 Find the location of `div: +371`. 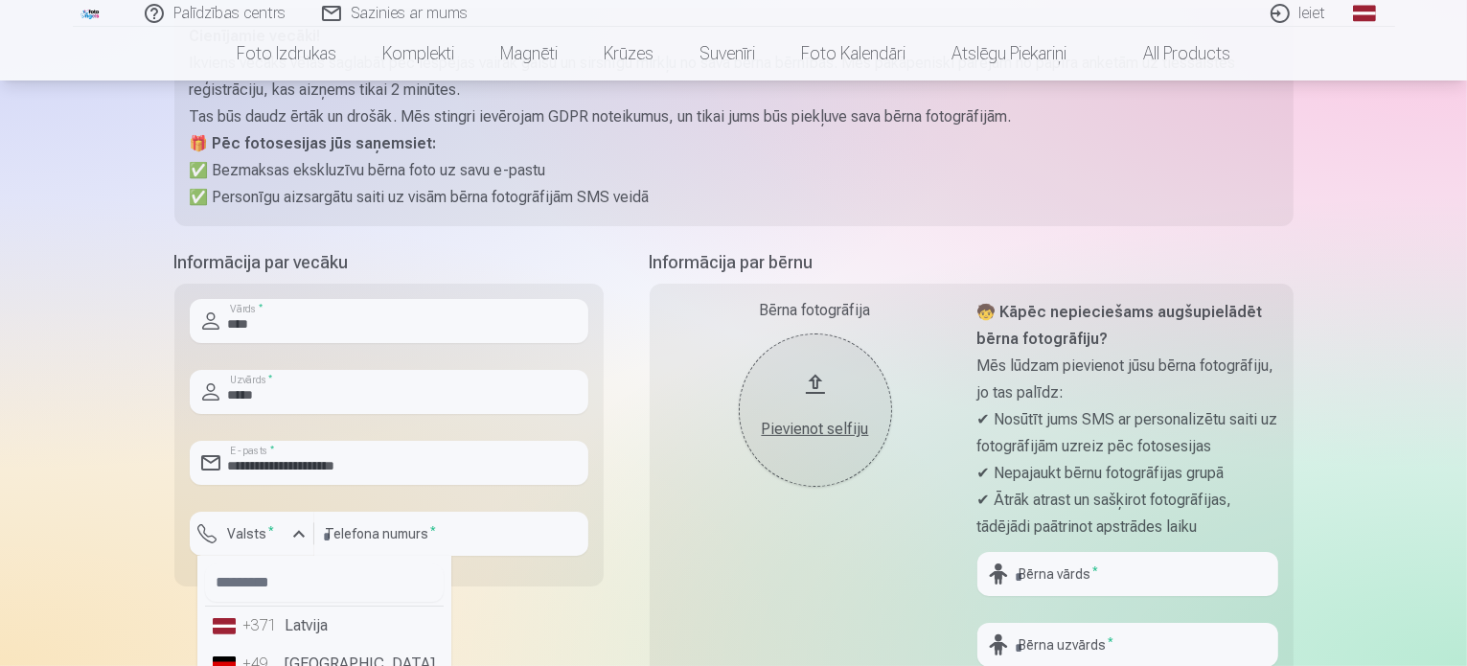

div: +371 is located at coordinates (263, 626).